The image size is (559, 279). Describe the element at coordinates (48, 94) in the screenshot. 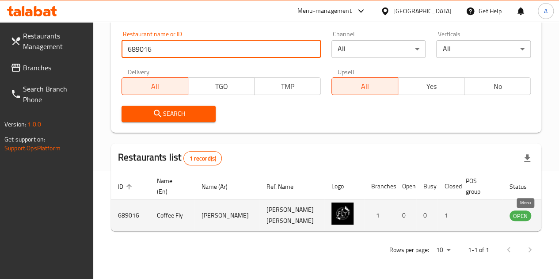

I see `a: Search Branch Phone` at that location.